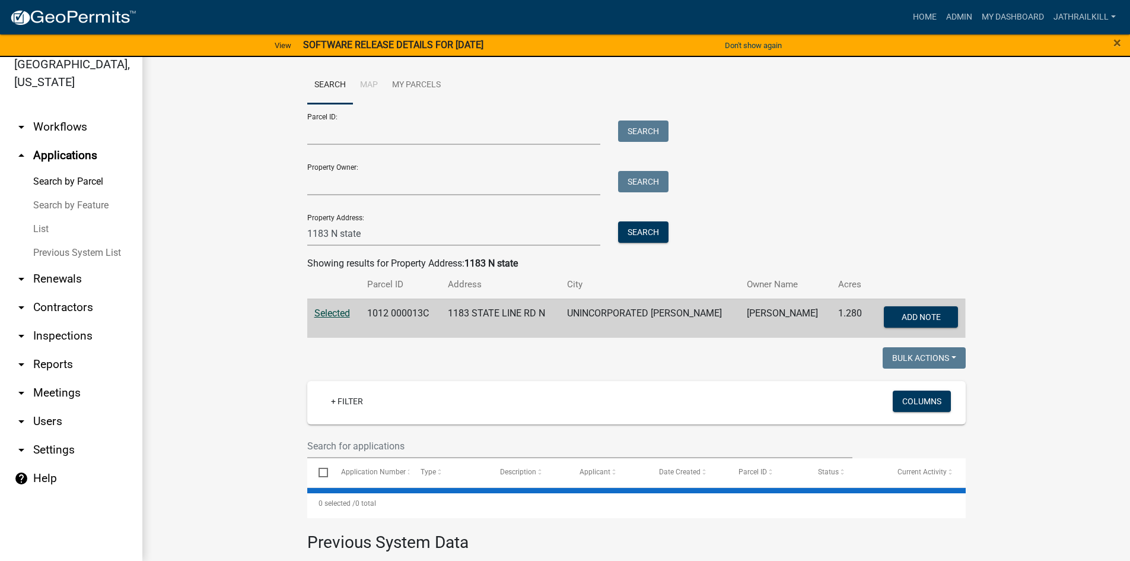  What do you see at coordinates (449, 472) in the screenshot?
I see `datatable-header-cell: Type` at bounding box center [449, 472].